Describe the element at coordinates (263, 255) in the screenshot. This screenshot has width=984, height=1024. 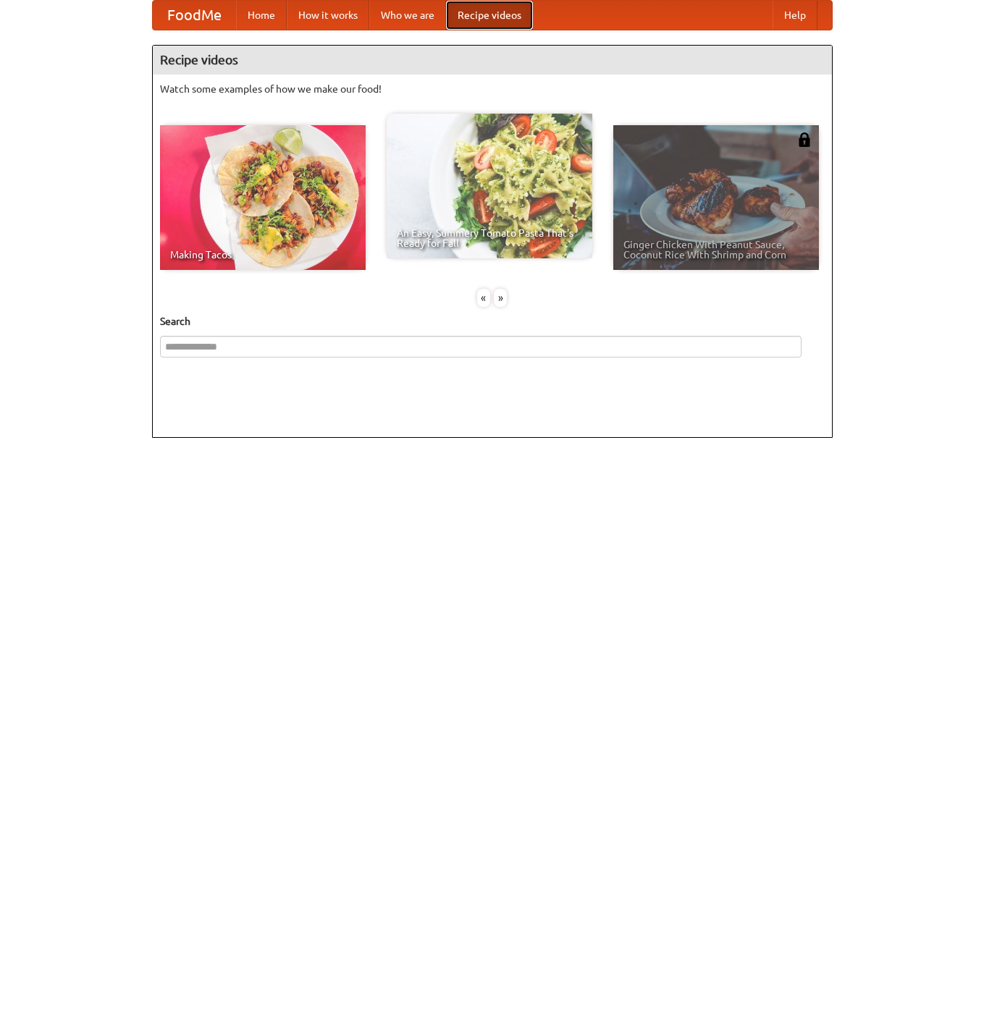
I see `span: Making Tacos` at that location.